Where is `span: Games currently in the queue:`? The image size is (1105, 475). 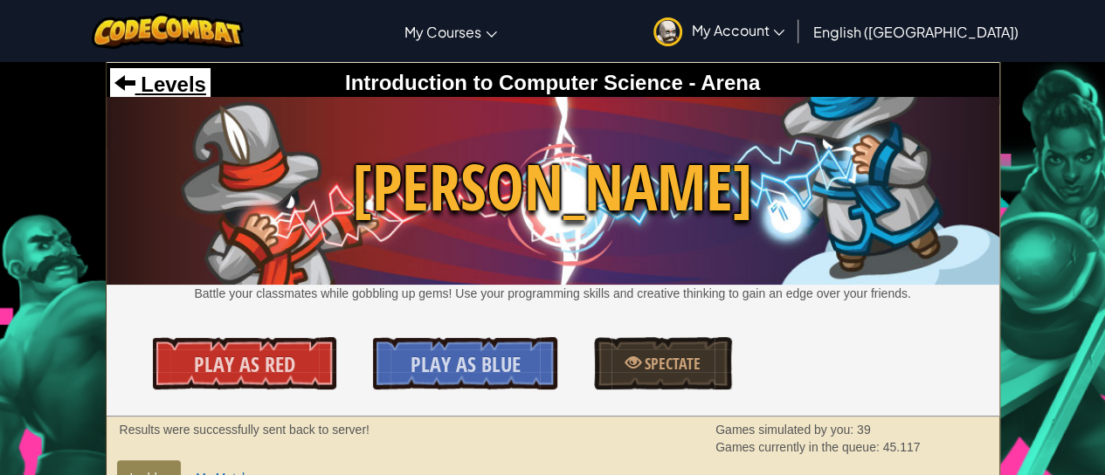
span: Games currently in the queue: is located at coordinates (798, 447).